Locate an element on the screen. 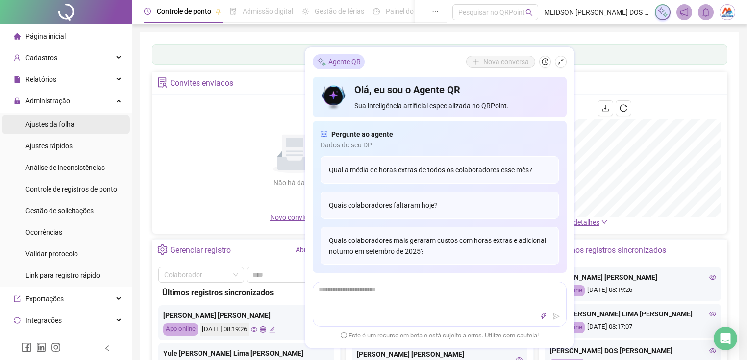 The image size is (747, 360). div: Quais colaboradores faltaram hoje? is located at coordinates (440, 205).